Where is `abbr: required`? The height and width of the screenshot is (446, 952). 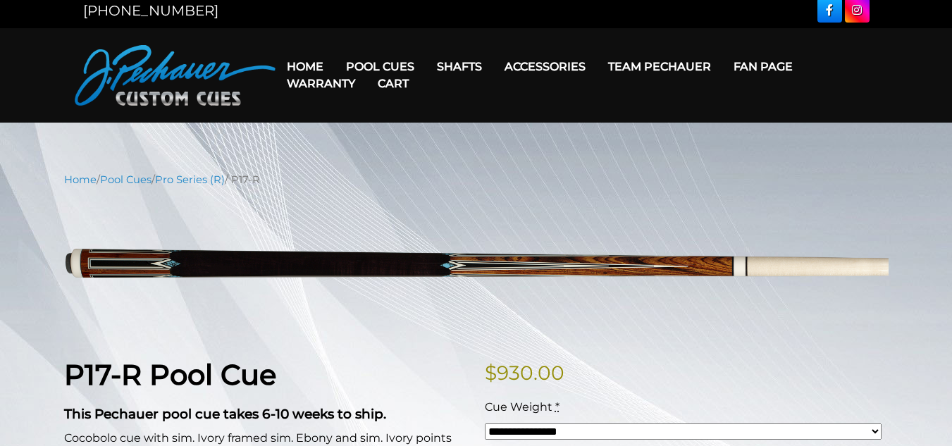
abbr: required is located at coordinates (557, 407).